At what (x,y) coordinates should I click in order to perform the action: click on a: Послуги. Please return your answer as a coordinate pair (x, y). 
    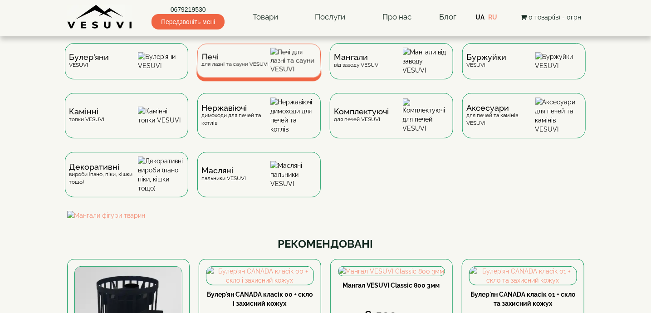
    Looking at the image, I should click on (330, 17).